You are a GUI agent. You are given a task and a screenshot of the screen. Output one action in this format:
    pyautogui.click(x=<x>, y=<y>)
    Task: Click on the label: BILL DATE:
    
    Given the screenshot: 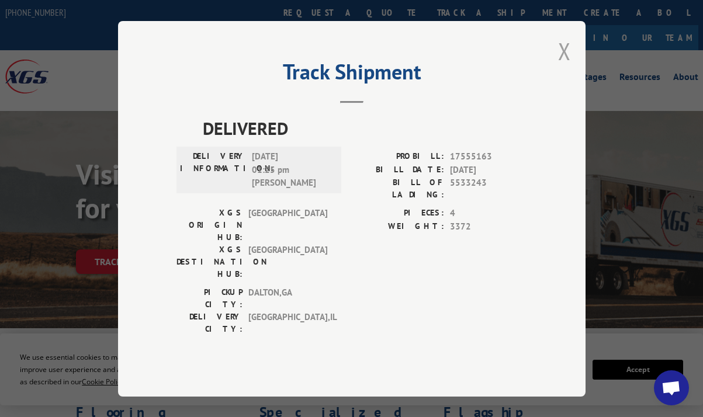 What is the action you would take?
    pyautogui.click(x=398, y=170)
    